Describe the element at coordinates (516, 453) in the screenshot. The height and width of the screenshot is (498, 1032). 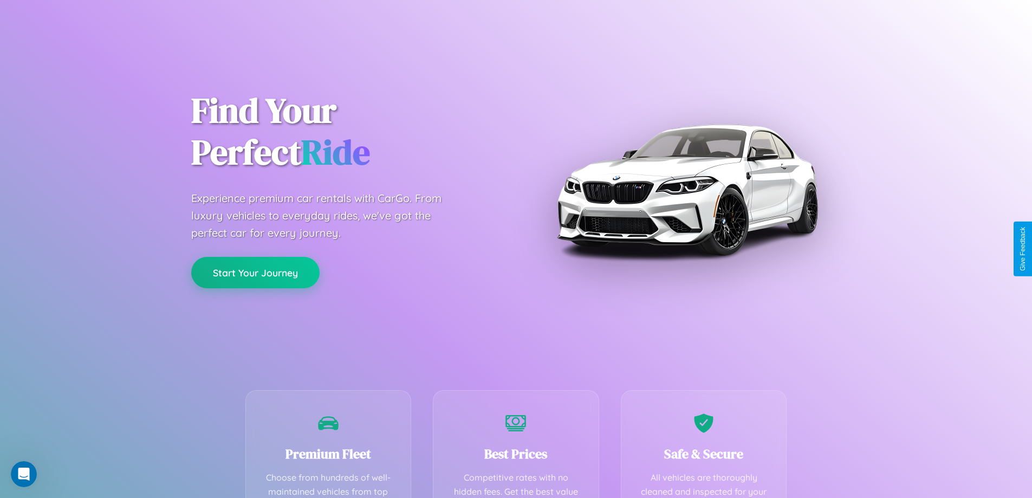
I see `h3: Best Prices` at that location.